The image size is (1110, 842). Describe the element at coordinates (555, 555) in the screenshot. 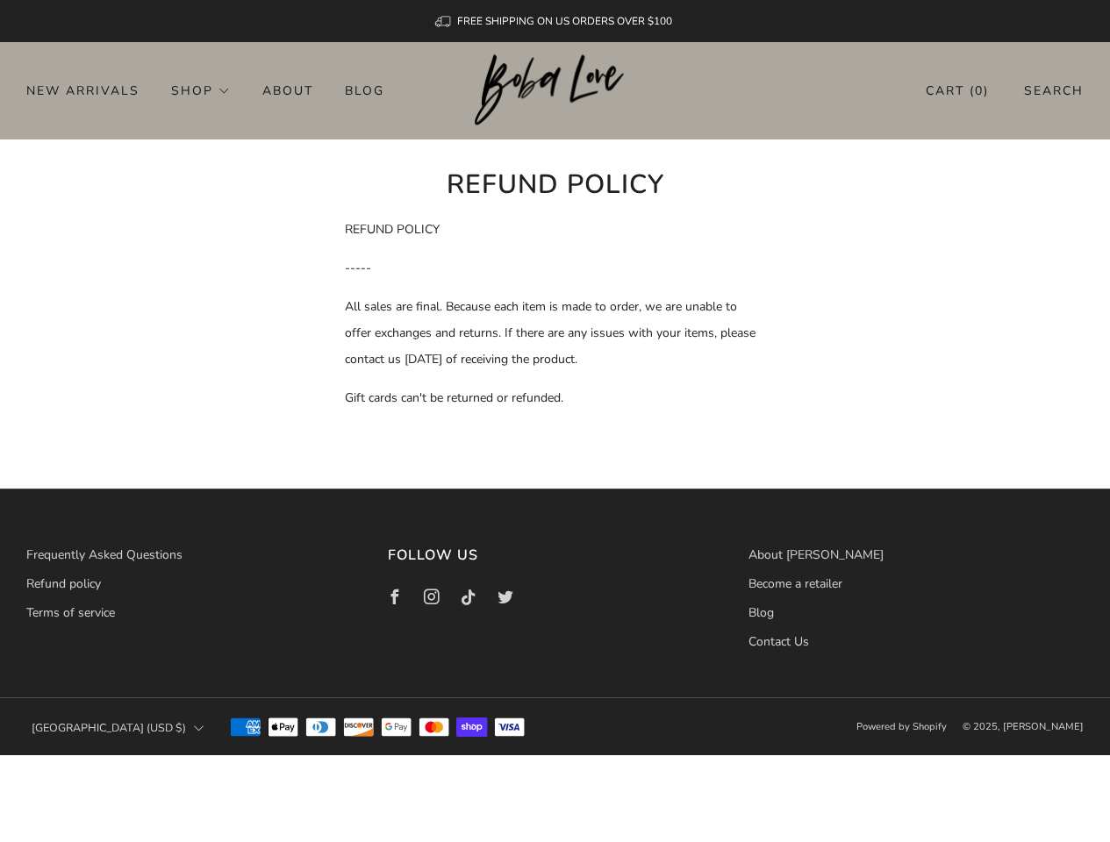

I see `h3: Follow us` at that location.